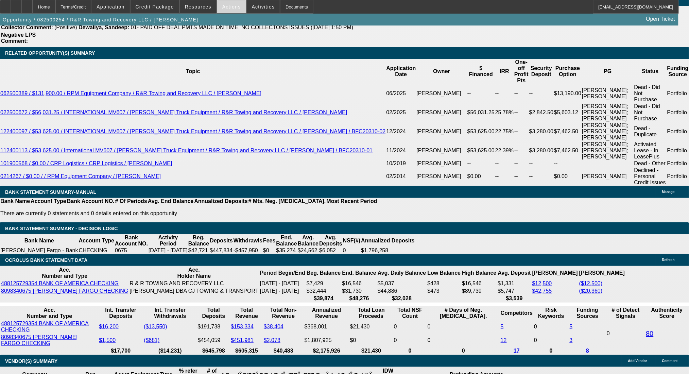 The image size is (689, 374). What do you see at coordinates (481, 176) in the screenshot?
I see `td: $0.00` at bounding box center [481, 176].